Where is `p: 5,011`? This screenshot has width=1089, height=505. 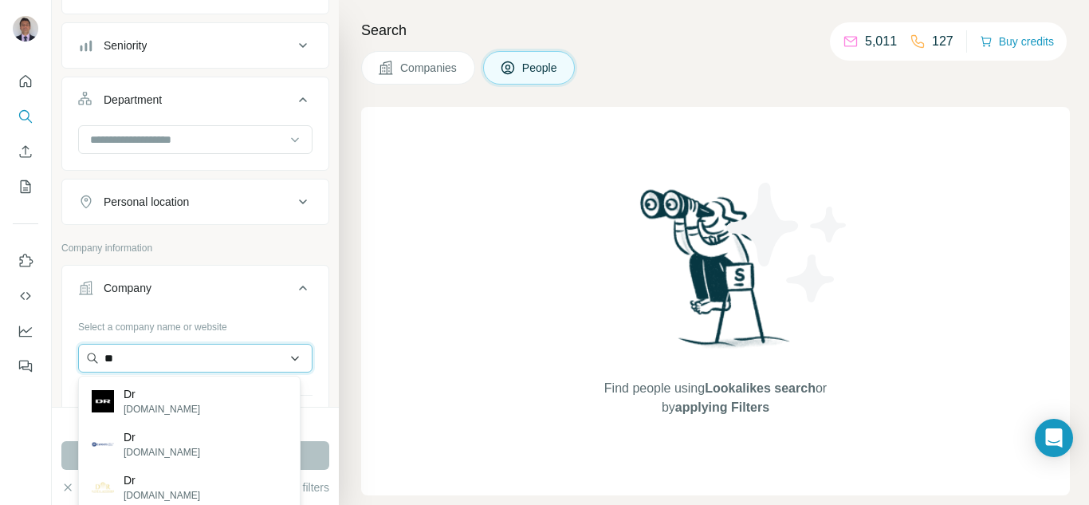 p: 5,011 is located at coordinates (881, 41).